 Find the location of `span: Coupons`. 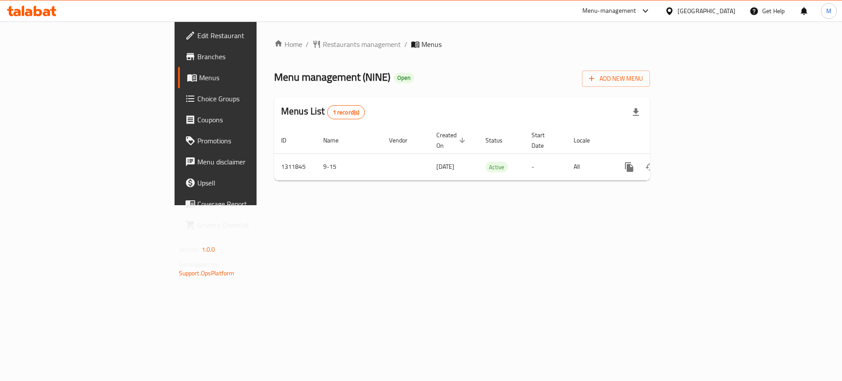

span: Coupons is located at coordinates (253, 120).